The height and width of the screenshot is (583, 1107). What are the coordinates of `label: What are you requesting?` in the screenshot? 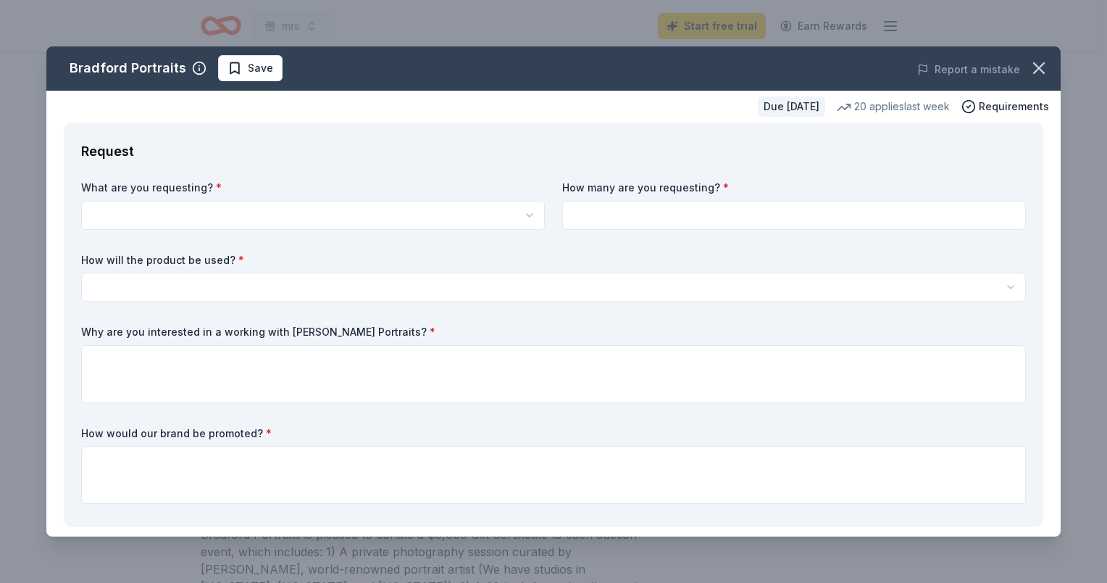 It's located at (313, 188).